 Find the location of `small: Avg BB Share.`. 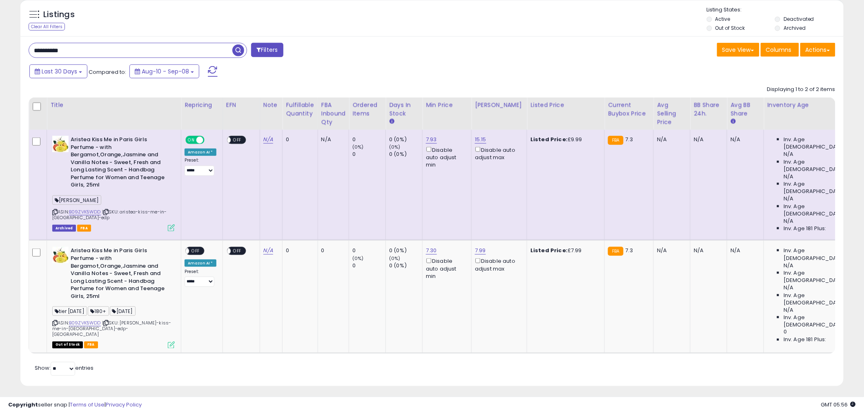

small: Avg BB Share. is located at coordinates (733, 122).